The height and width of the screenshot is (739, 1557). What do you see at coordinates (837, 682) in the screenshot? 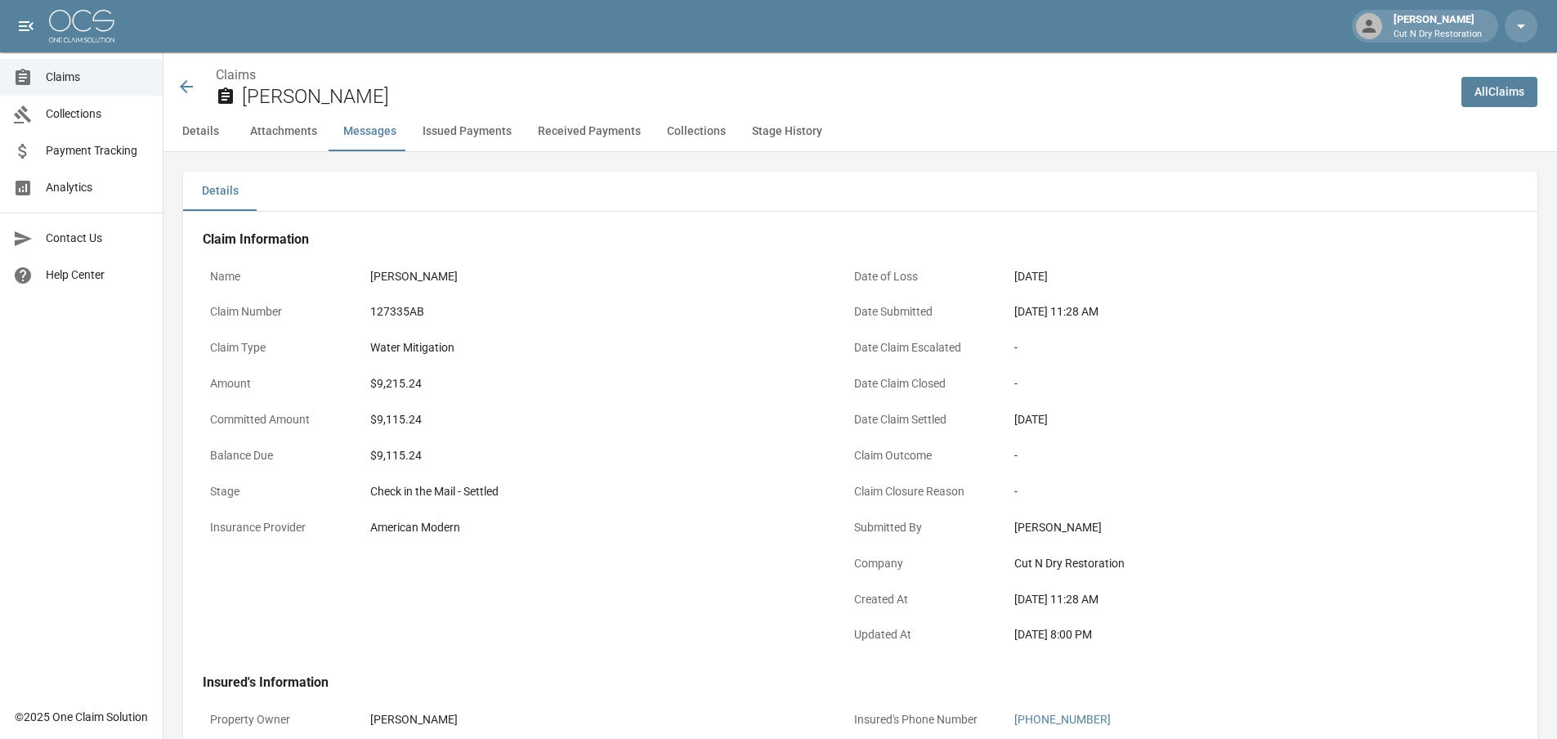
I see `h4: Insured's Information` at bounding box center [837, 682].